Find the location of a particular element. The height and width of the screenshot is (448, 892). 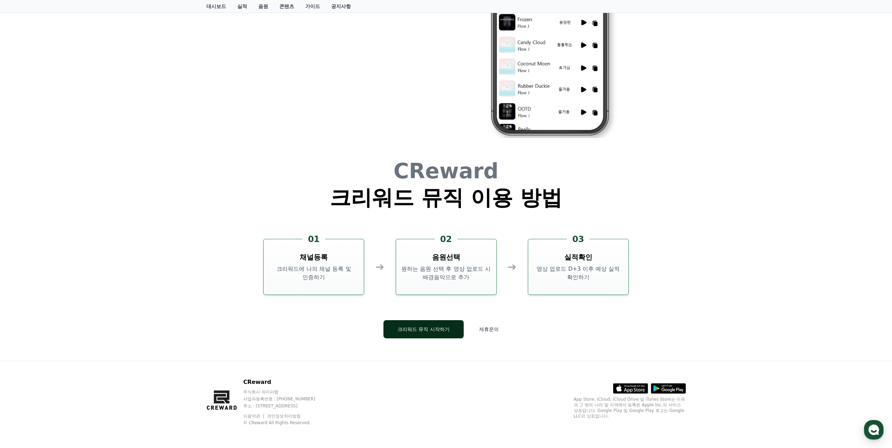

p: © CReward All Rights Reserved. is located at coordinates (286, 423).